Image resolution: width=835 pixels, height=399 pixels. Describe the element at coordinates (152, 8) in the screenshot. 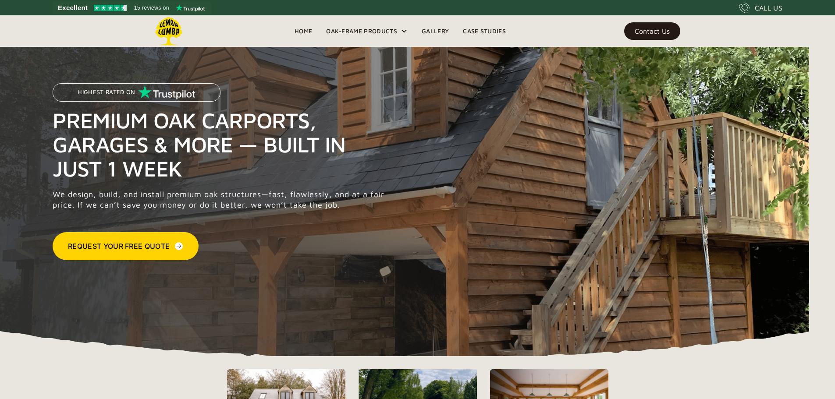

I see `span: 15 reviews on` at that location.